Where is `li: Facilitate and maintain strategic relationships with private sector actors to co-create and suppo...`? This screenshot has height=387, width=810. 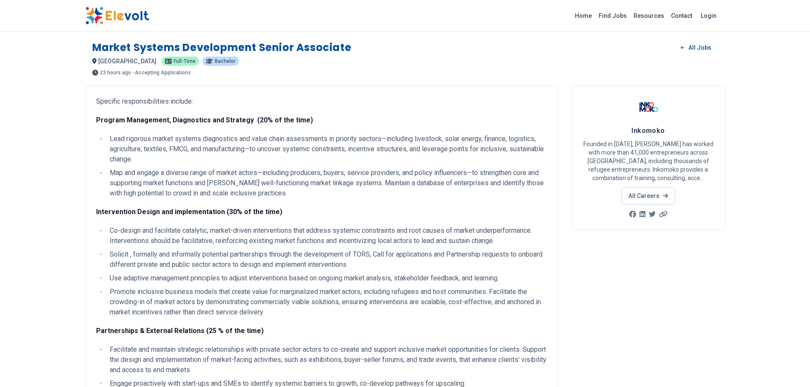
li: Facilitate and maintain strategic relationships with private sector actors to co-create and suppo... is located at coordinates (327, 360).